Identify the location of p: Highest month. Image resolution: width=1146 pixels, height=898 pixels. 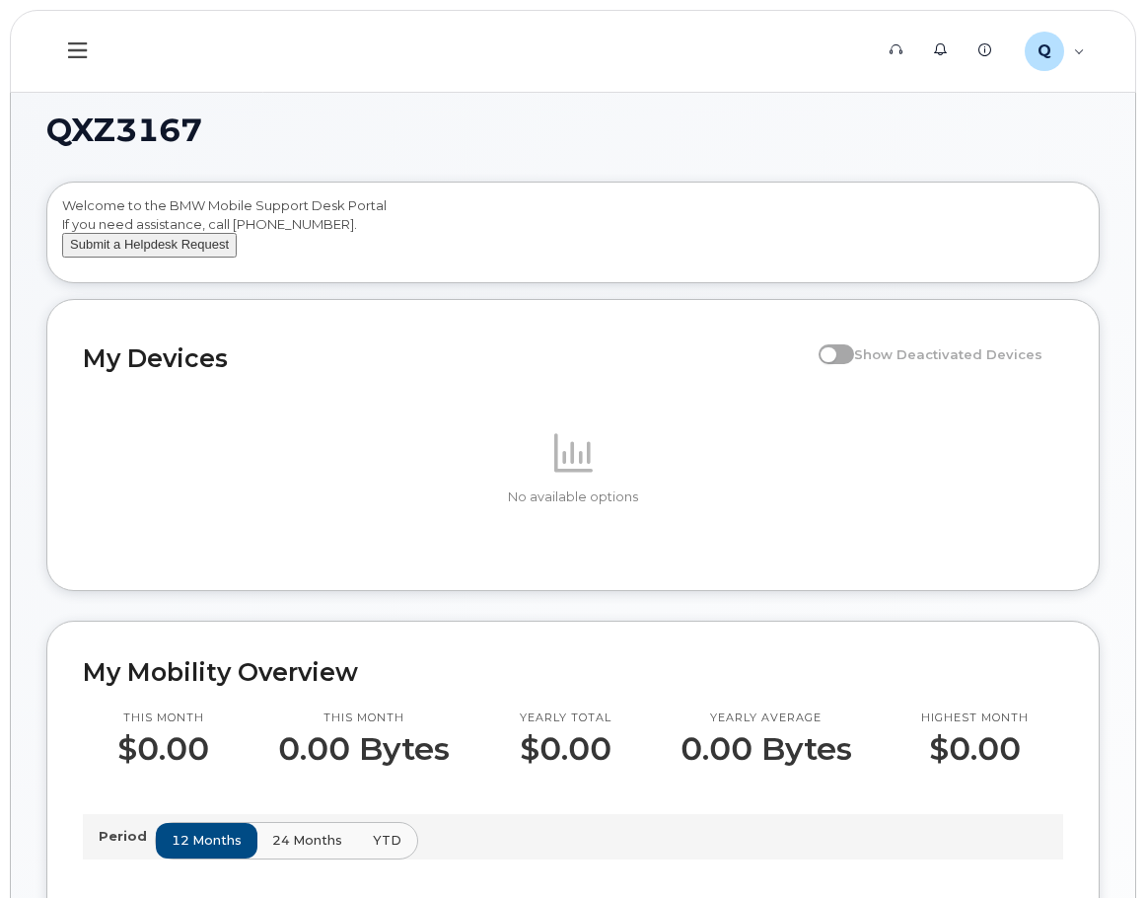
(975, 718).